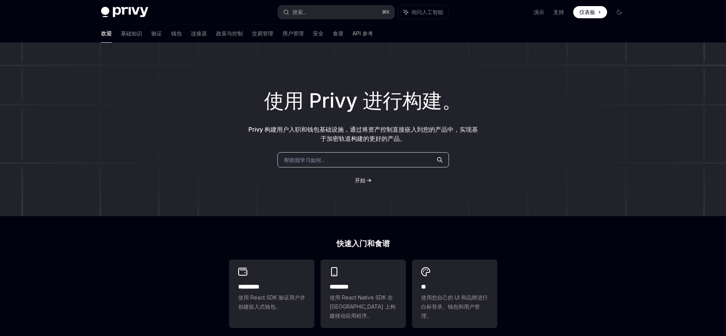 This screenshot has width=726, height=336. Describe the element at coordinates (388, 12) in the screenshot. I see `font: K` at that location.